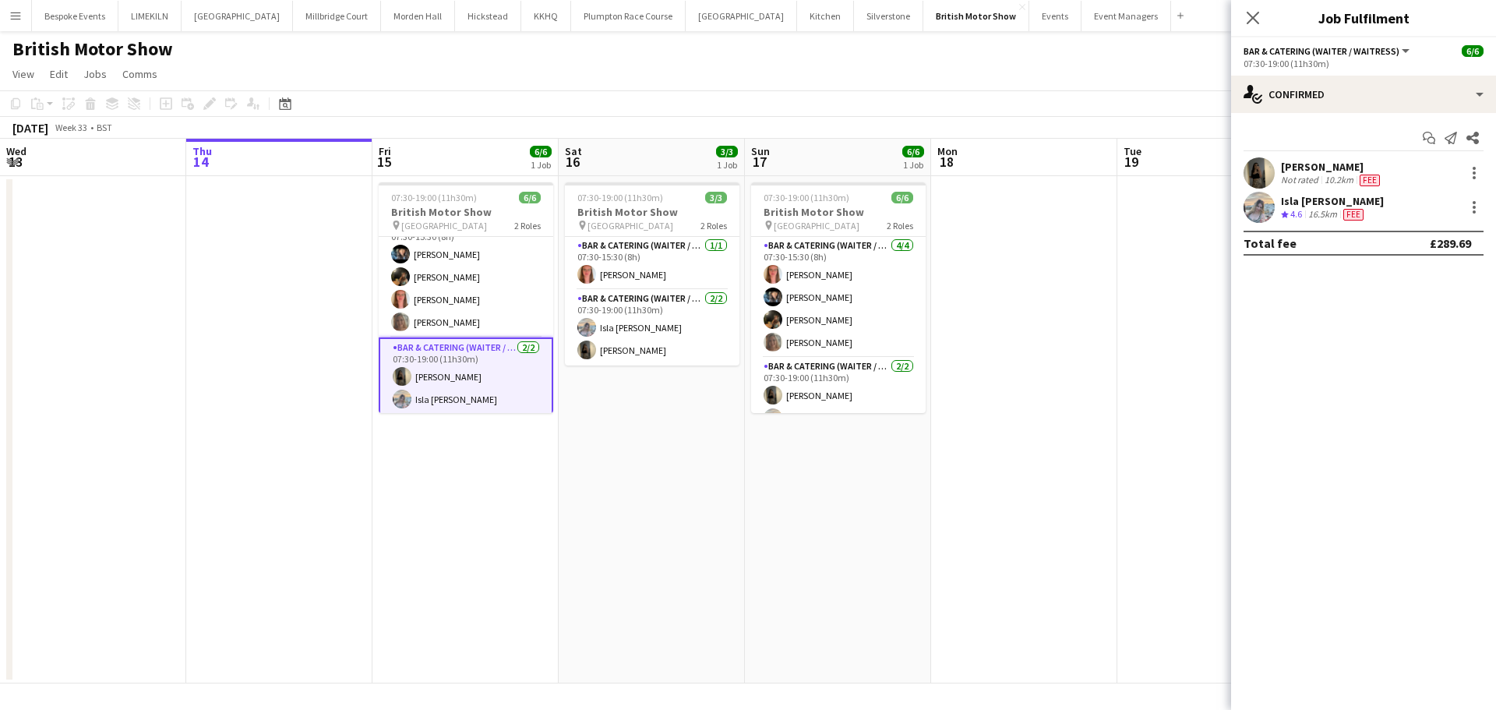  Describe the element at coordinates (104, 127) in the screenshot. I see `div: BST` at that location.